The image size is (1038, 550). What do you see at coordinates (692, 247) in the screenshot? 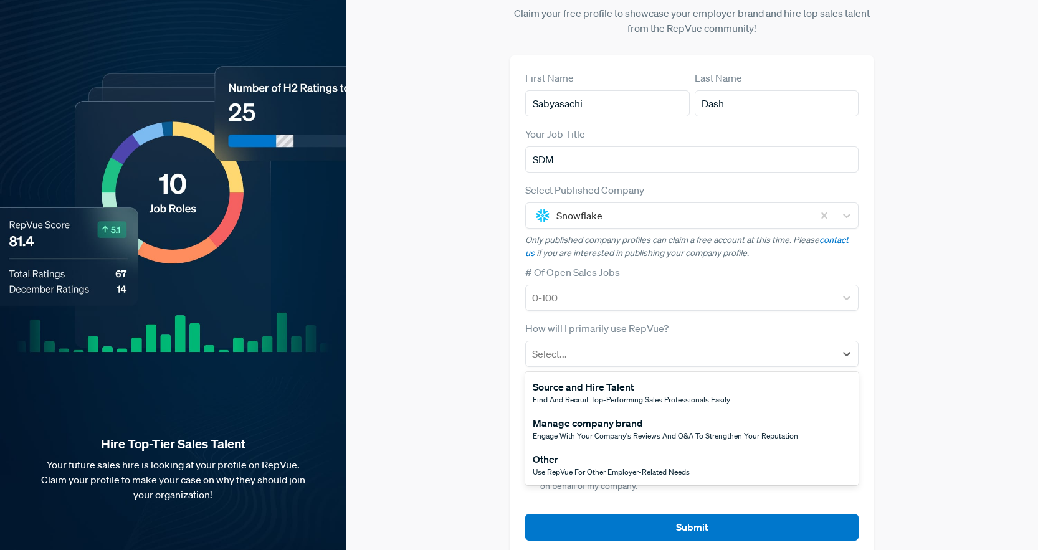
I see `p: Only published company profiles can claim a free account at this time. Please if you are interest...` at bounding box center [692, 247].